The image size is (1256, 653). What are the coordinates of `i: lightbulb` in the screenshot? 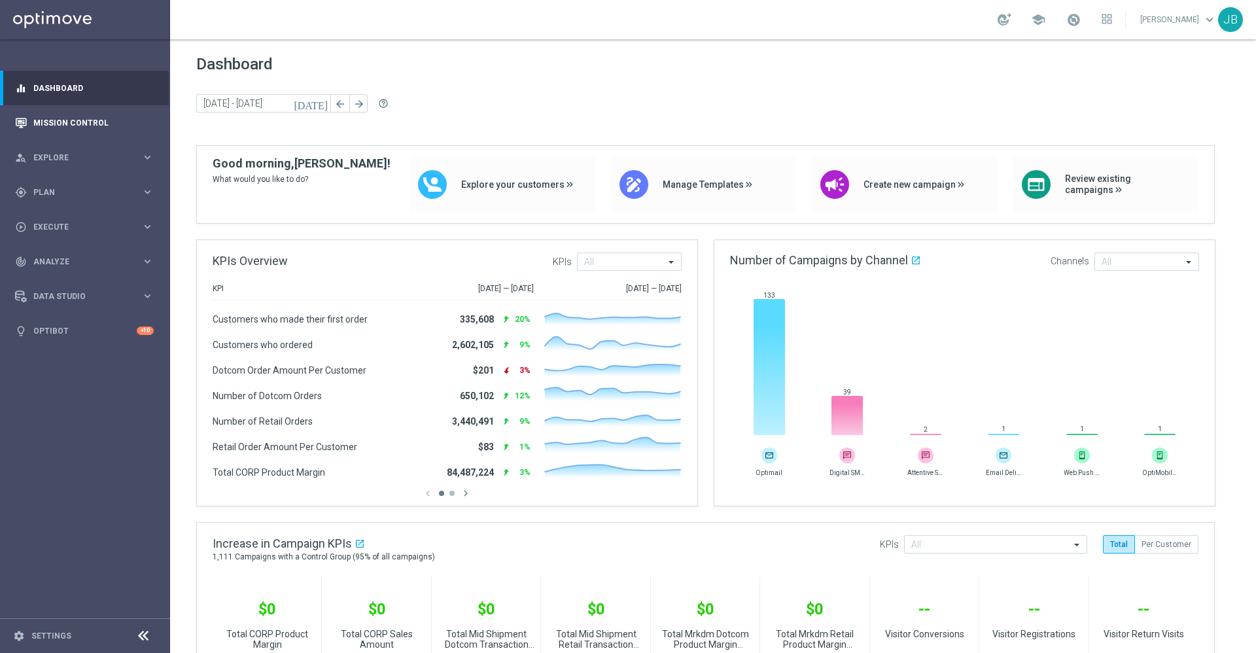 It's located at (21, 331).